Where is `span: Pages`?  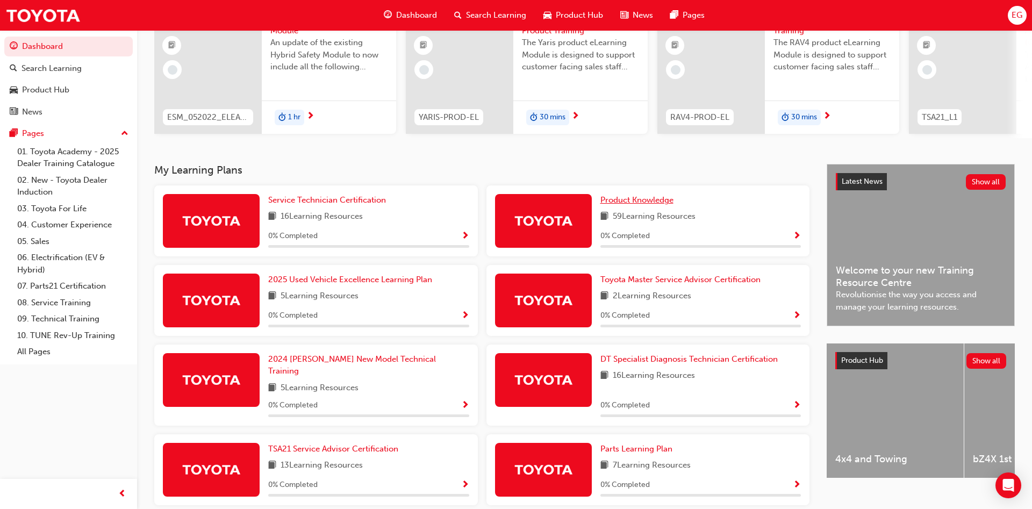 span: Pages is located at coordinates (693, 15).